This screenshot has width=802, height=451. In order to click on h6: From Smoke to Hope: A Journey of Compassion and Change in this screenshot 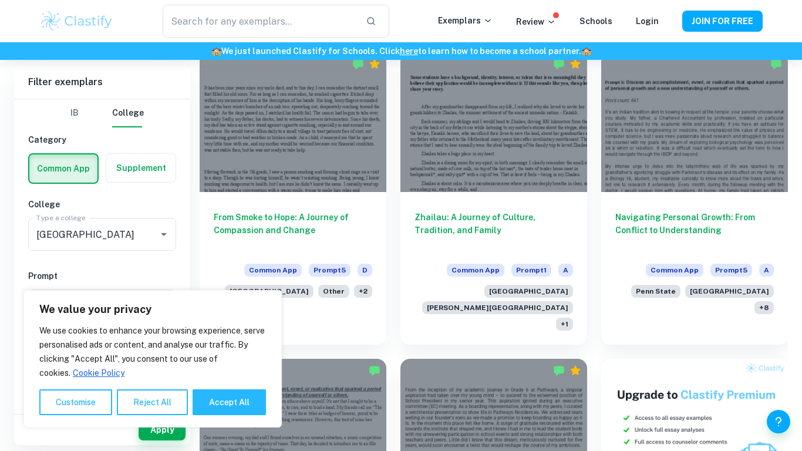, I will do `click(293, 230)`.